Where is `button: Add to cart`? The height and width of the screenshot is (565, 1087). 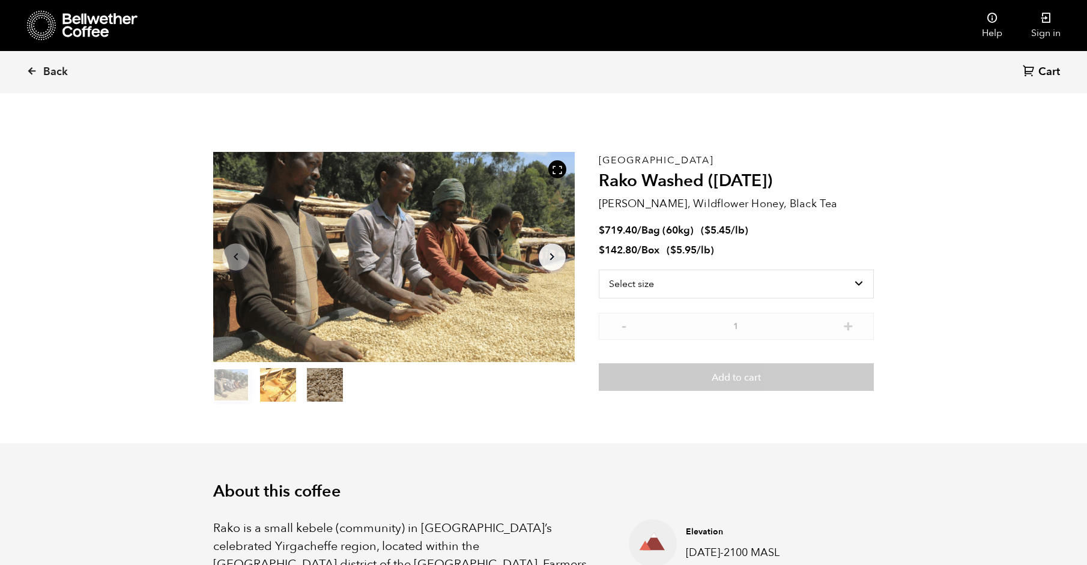 button: Add to cart is located at coordinates (736, 377).